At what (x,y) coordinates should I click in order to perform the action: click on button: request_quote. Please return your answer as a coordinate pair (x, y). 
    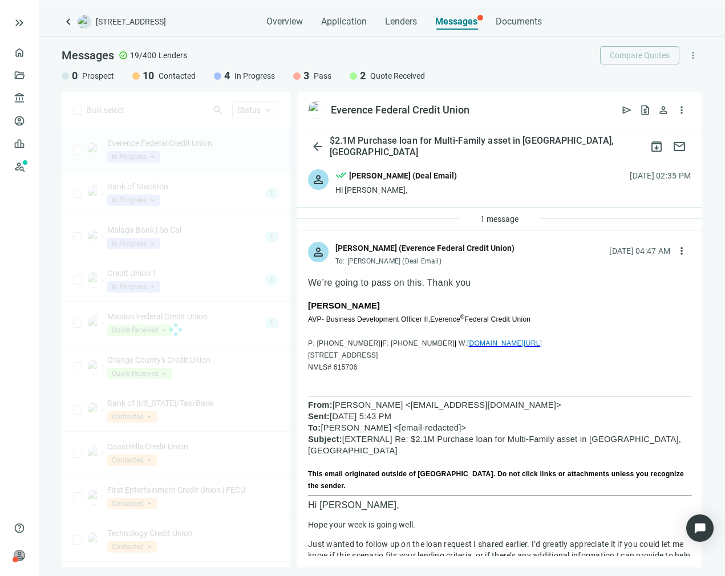
    Looking at the image, I should click on (645, 110).